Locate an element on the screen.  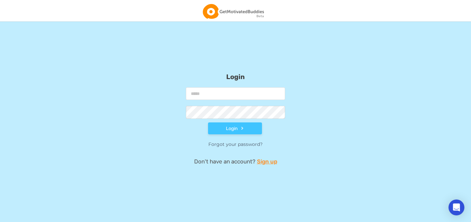
button: Login is located at coordinates (235, 128).